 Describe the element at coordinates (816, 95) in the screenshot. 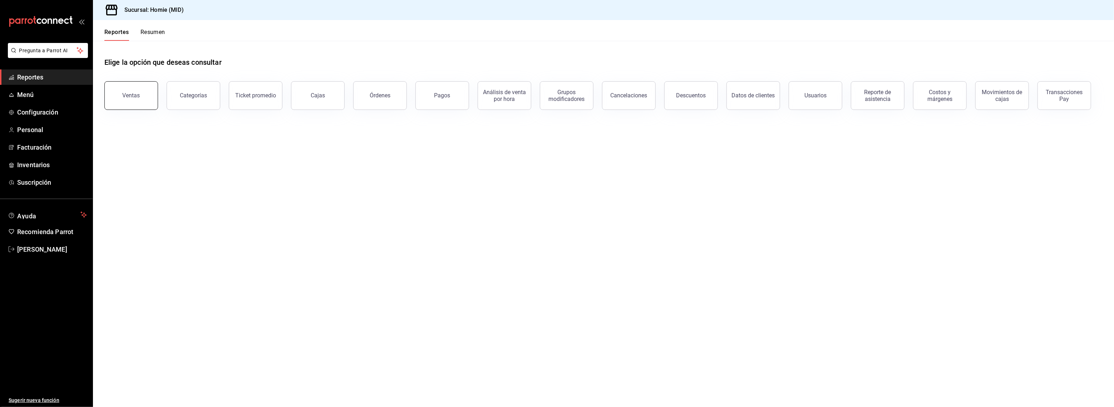

I see `div: Usuarios` at that location.